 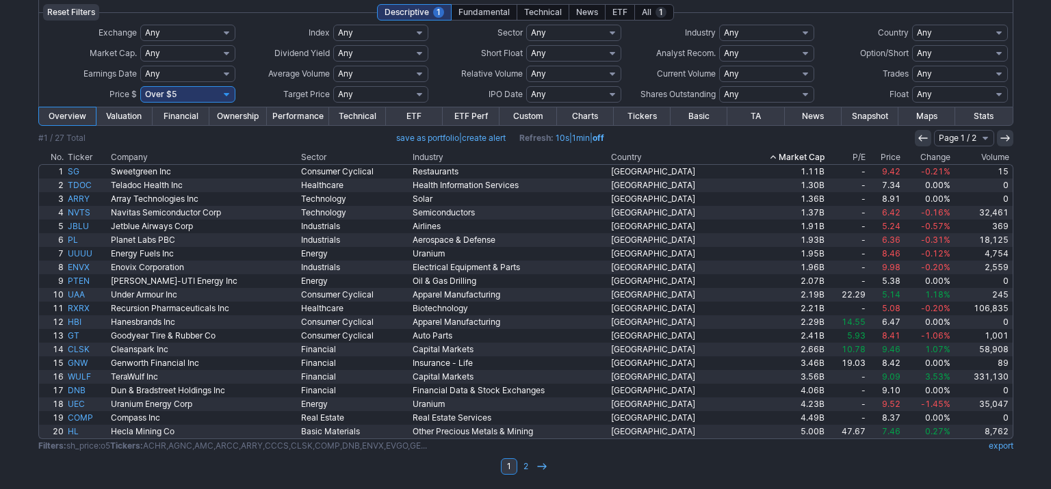 What do you see at coordinates (510, 268) in the screenshot?
I see `a: Electrical Equipment & Parts` at bounding box center [510, 268].